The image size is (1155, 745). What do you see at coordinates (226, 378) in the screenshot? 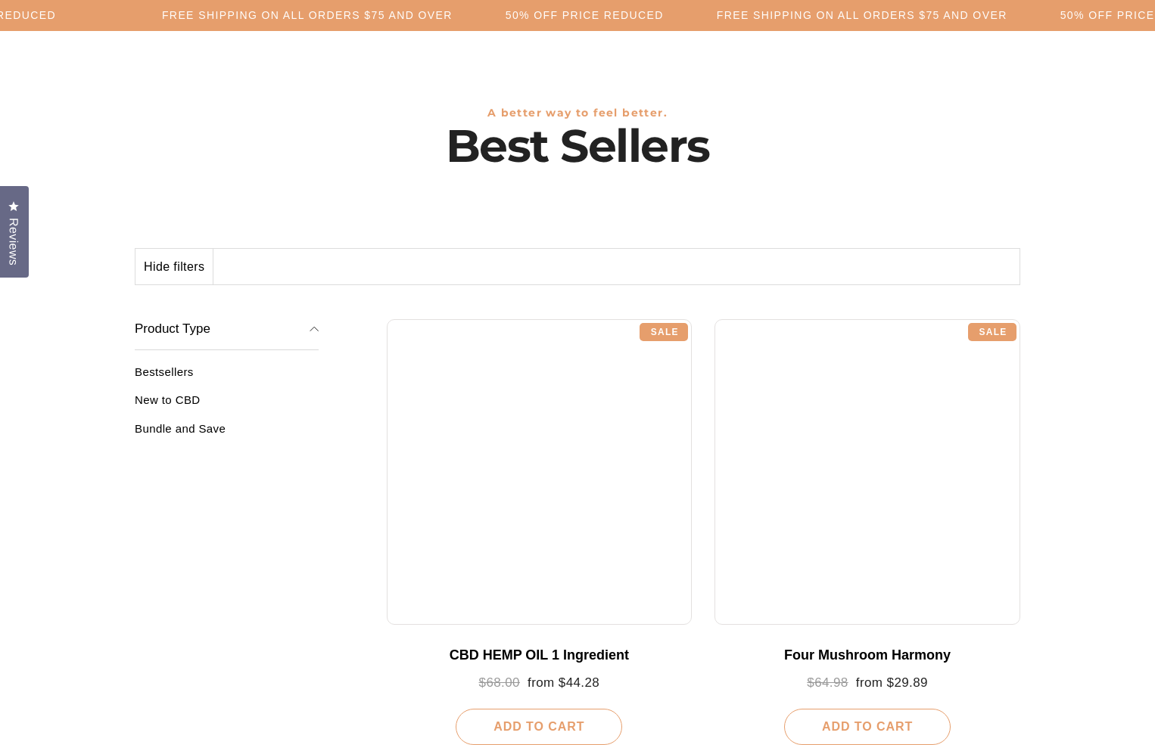
I see `a: Bestsellers` at bounding box center [226, 378].